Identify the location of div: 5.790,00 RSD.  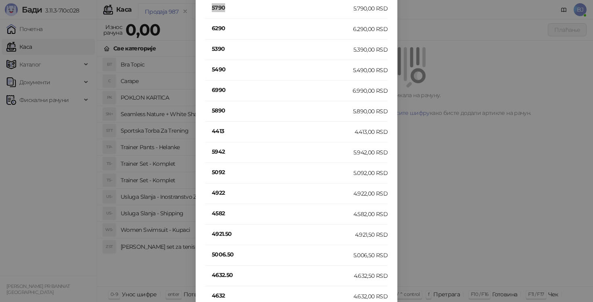
(370, 8).